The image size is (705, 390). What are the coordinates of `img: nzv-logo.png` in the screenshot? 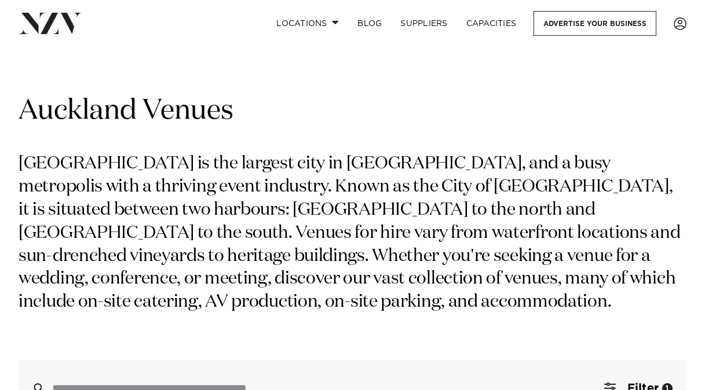 It's located at (50, 23).